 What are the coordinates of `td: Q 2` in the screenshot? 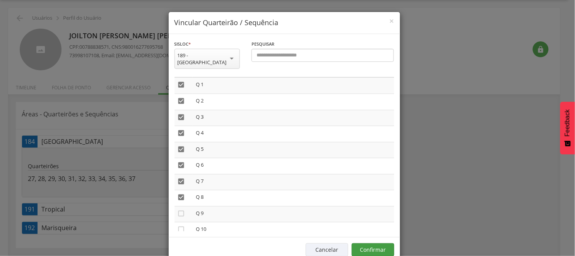 It's located at (293, 102).